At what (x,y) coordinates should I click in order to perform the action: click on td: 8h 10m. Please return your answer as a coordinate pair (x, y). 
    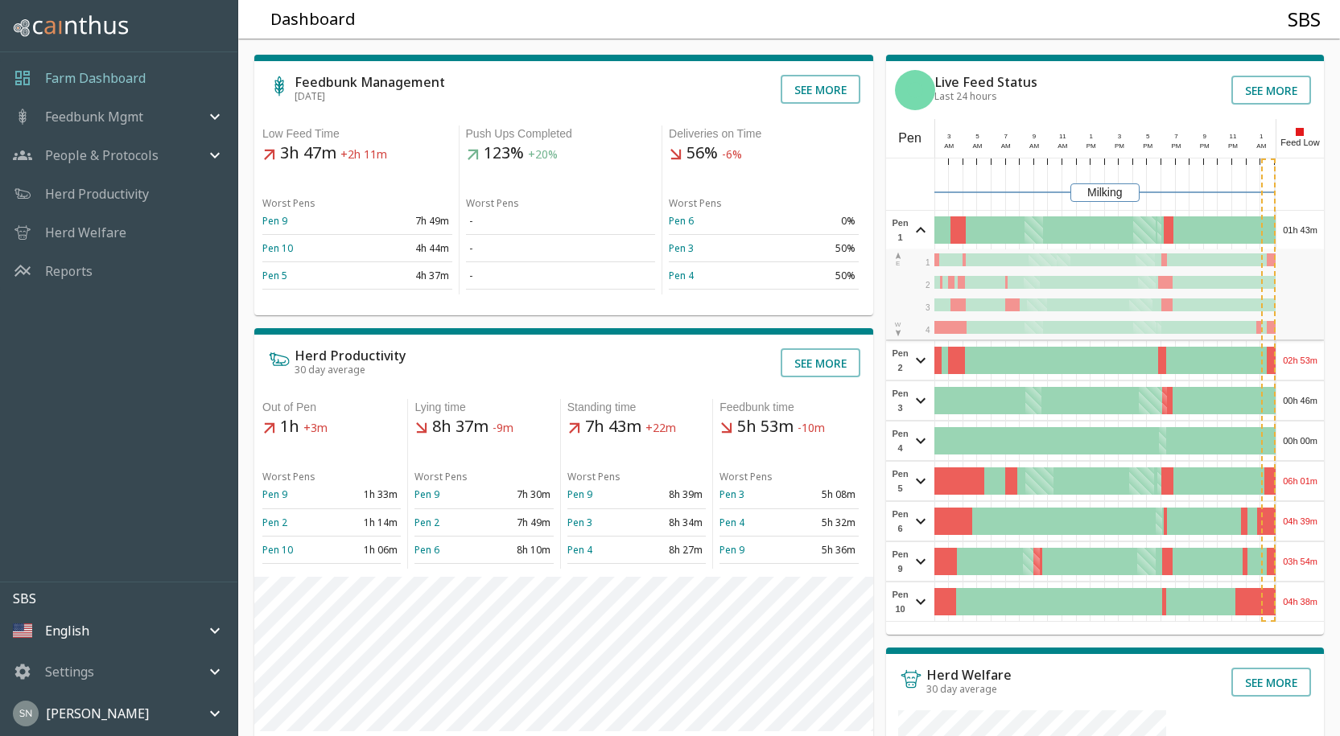
    Looking at the image, I should click on (519, 550).